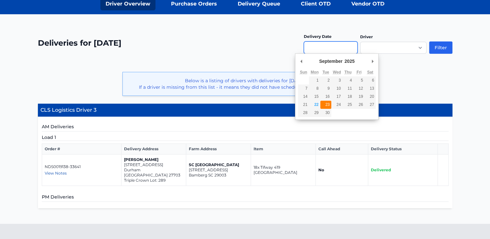  Describe the element at coordinates (371, 105) in the screenshot. I see `button: 27` at that location.